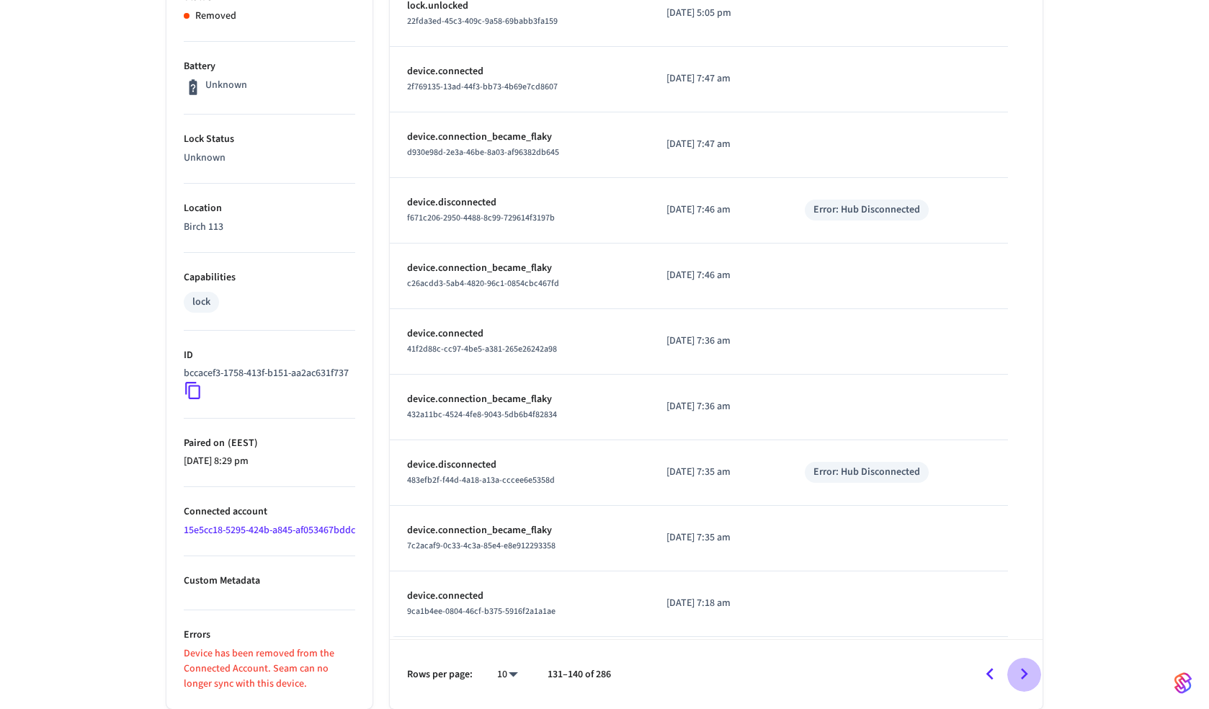 Image resolution: width=1209 pixels, height=709 pixels. Describe the element at coordinates (482, 21) in the screenshot. I see `span: 22fda3ed-45c3-409c-9a58-69babb3fa159` at that location.